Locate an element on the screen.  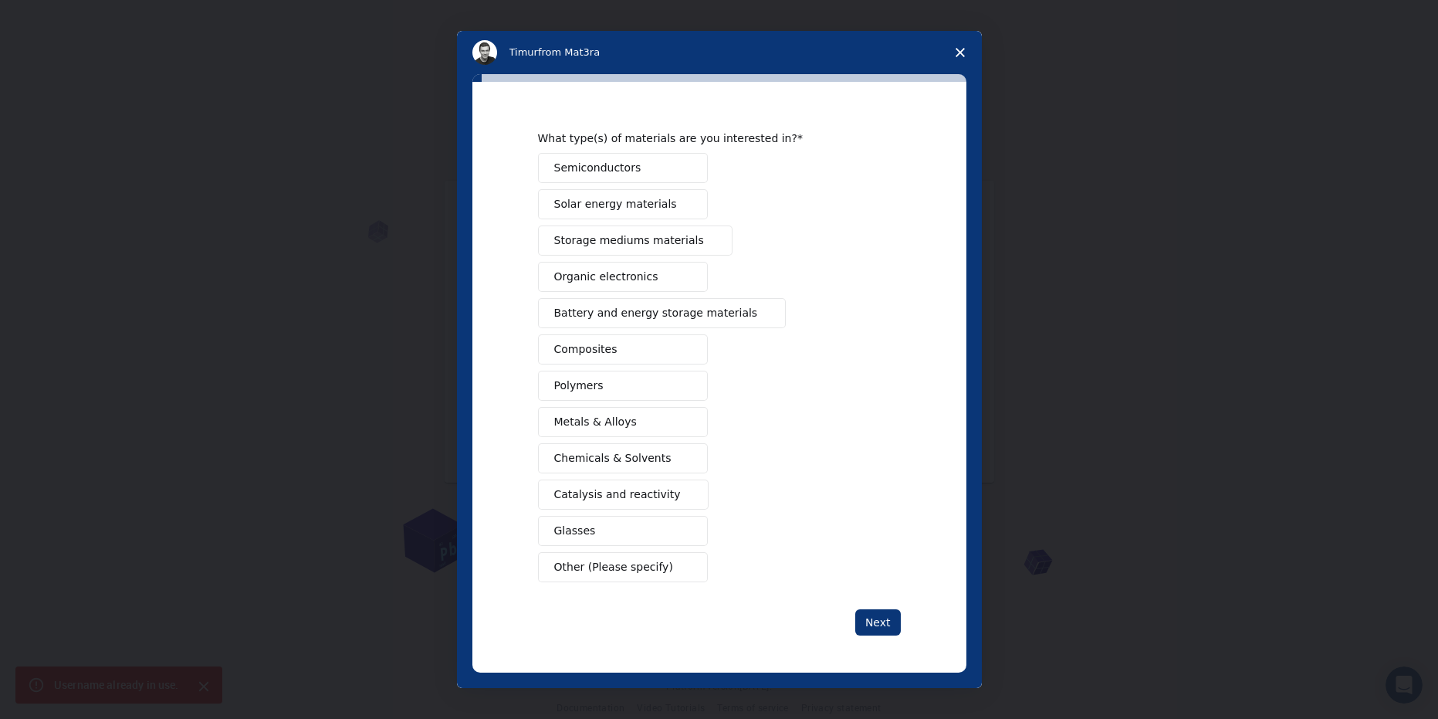
span: Metals & Alloys is located at coordinates (595, 421).